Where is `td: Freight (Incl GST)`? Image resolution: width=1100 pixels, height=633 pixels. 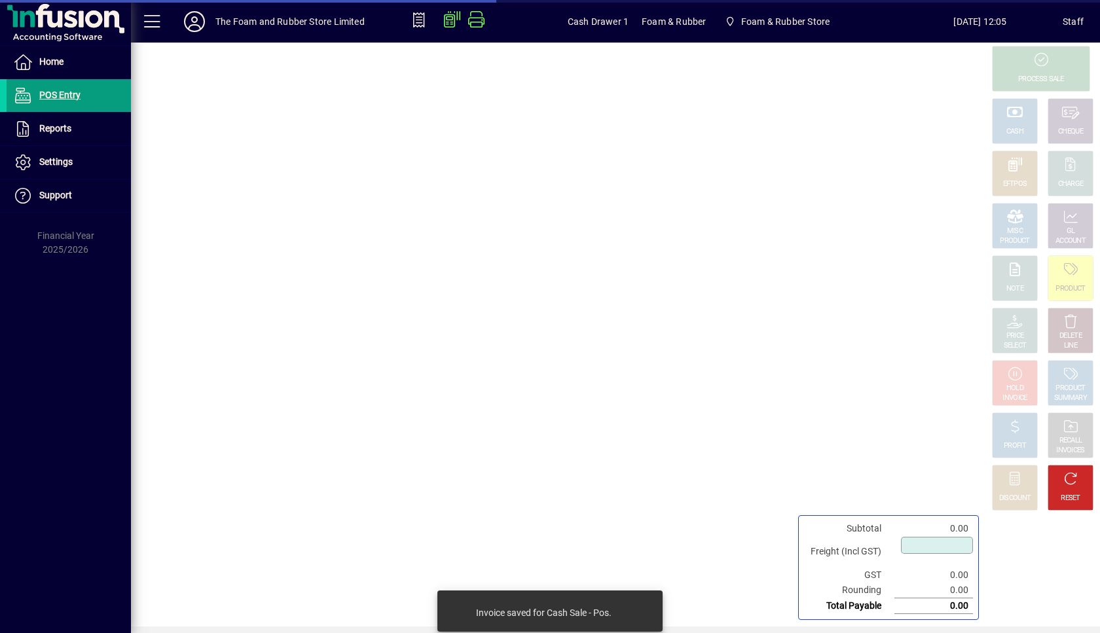 td: Freight (Incl GST) is located at coordinates (849, 552).